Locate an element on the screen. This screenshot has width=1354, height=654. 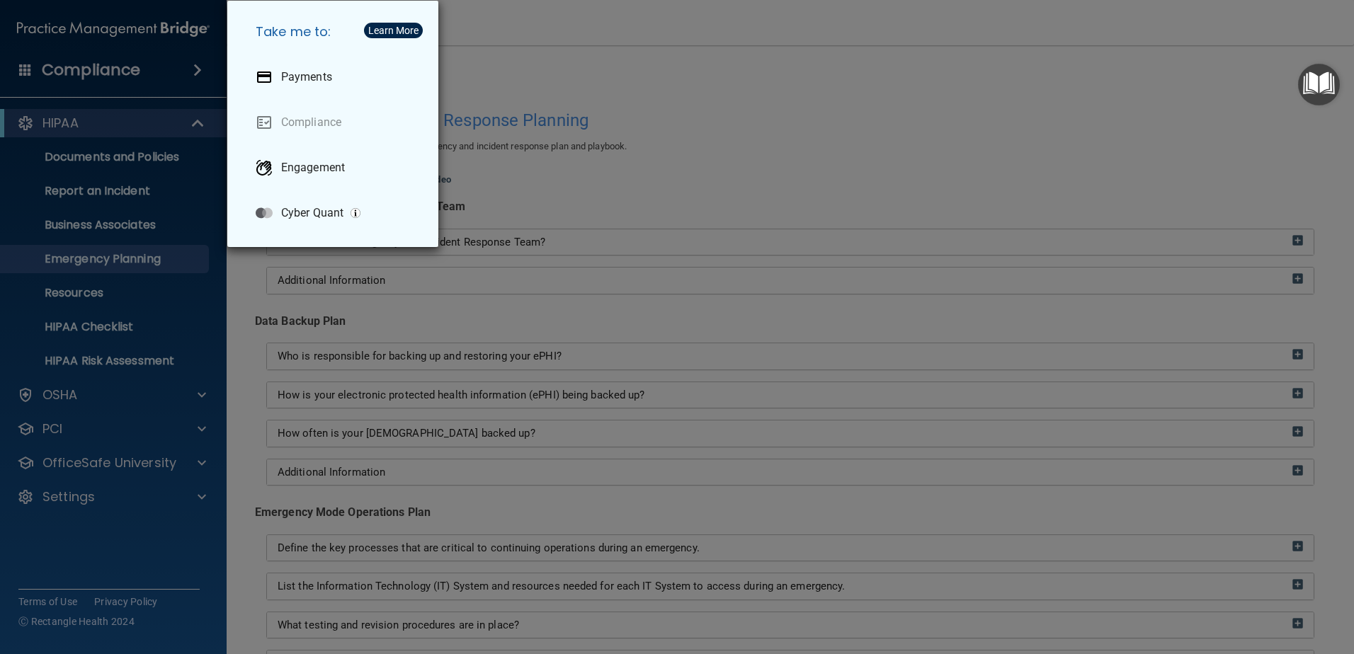
div: Learn More is located at coordinates (393, 30).